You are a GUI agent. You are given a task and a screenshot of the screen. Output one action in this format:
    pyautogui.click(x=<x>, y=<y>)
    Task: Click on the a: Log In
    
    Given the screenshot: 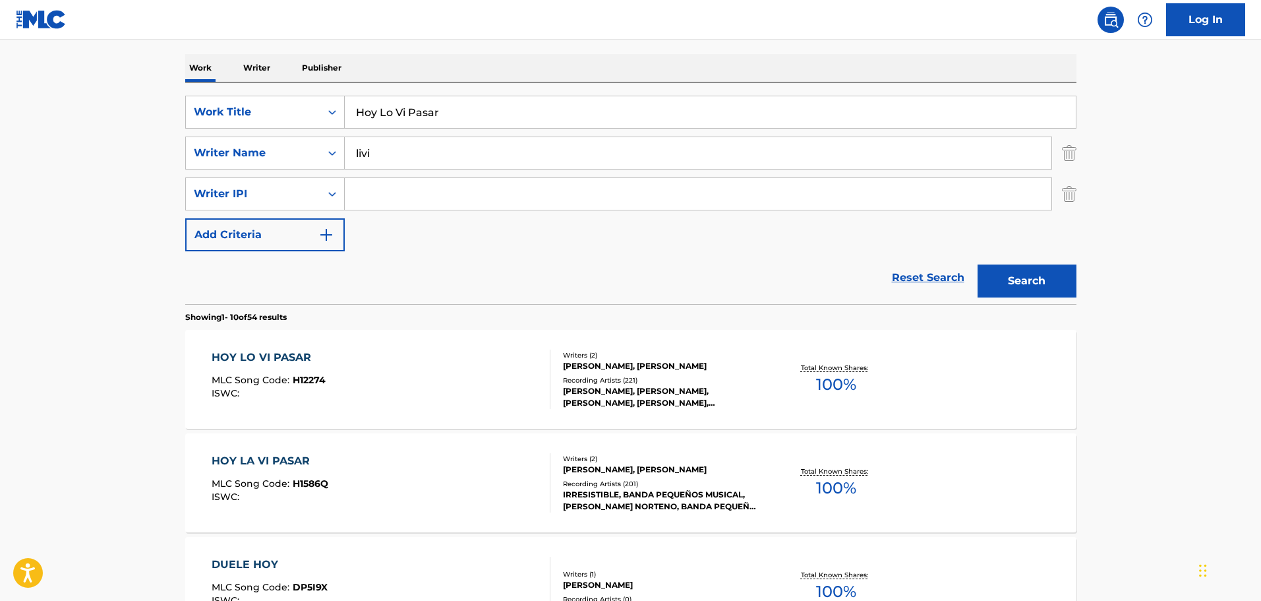 What is the action you would take?
    pyautogui.click(x=1206, y=20)
    